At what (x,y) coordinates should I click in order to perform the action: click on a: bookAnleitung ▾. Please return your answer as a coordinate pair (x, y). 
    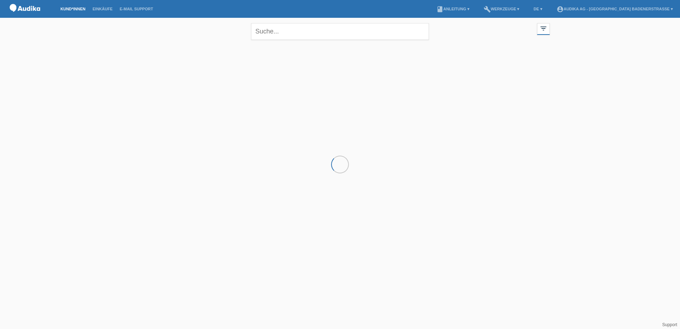
    Looking at the image, I should click on (453, 9).